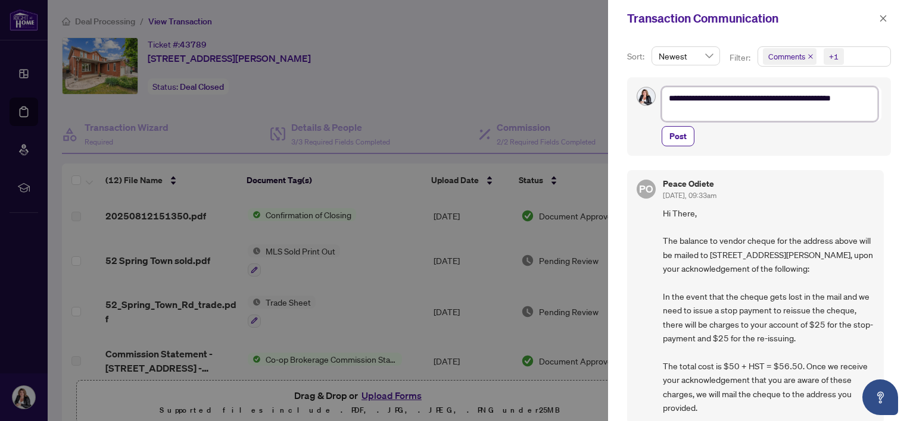  What do you see at coordinates (677, 136) in the screenshot?
I see `button: Post` at bounding box center [677, 136].